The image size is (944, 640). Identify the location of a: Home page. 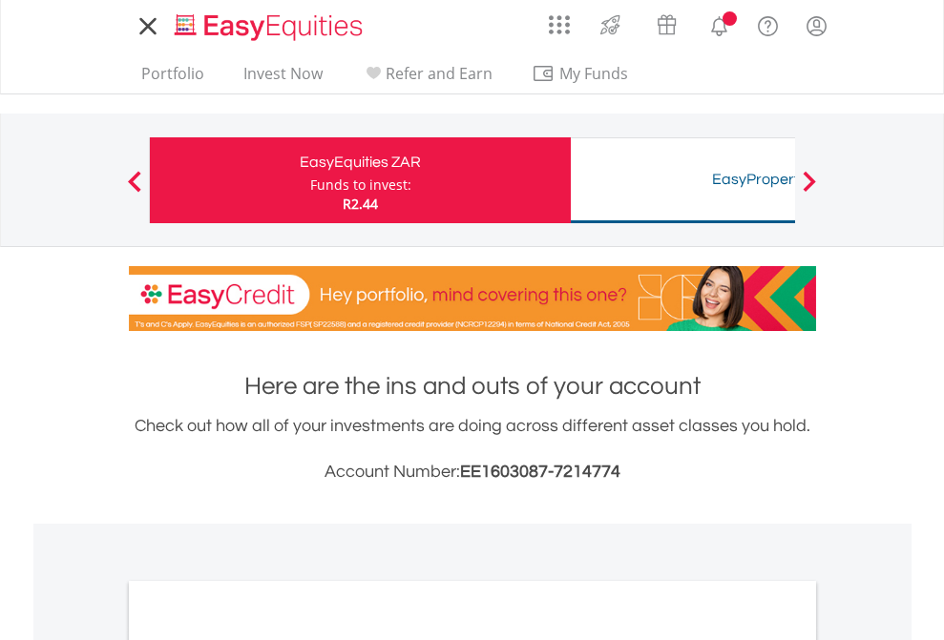
(268, 24).